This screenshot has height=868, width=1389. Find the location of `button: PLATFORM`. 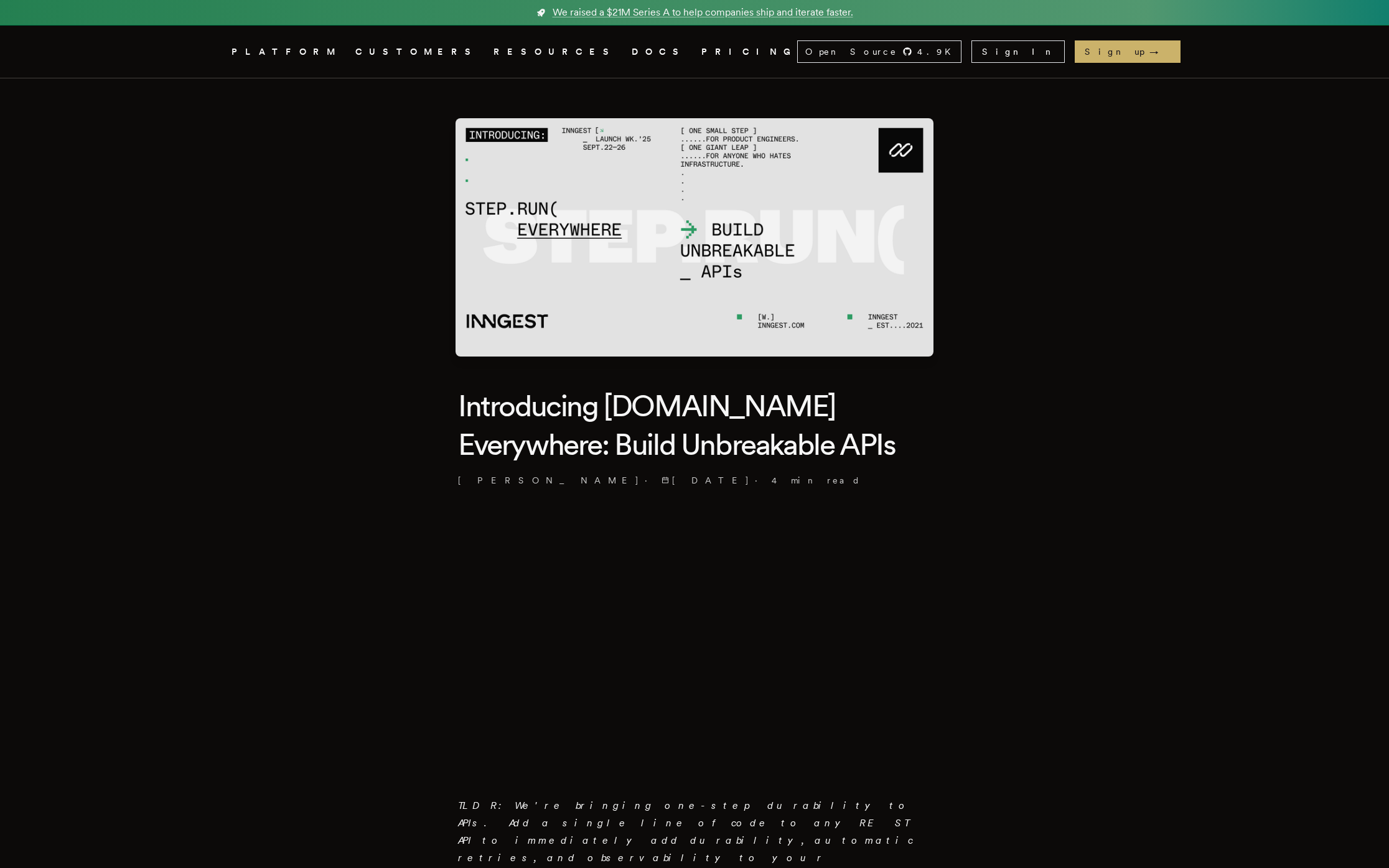

button: PLATFORM is located at coordinates (286, 52).